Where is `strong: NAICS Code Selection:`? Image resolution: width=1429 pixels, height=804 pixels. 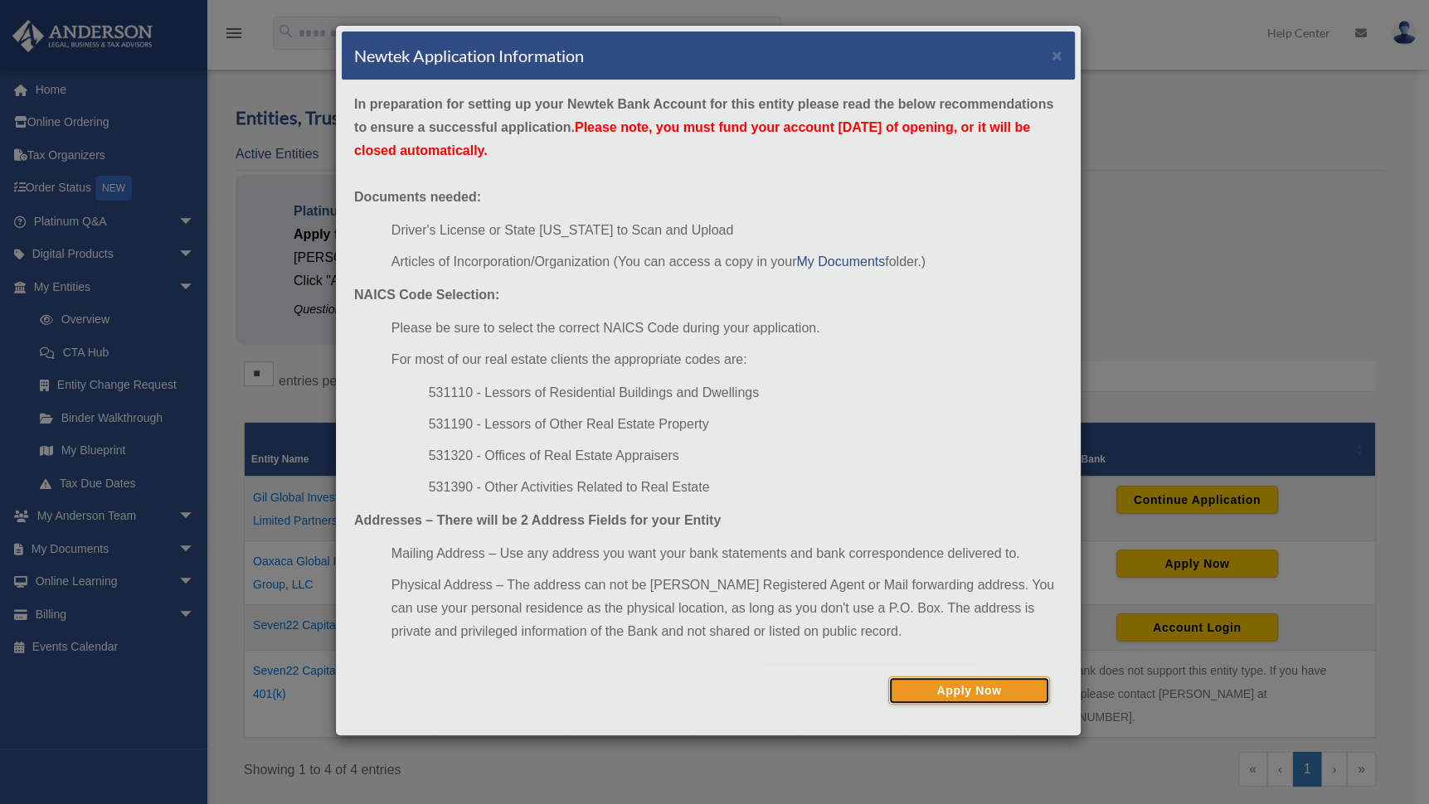 strong: NAICS Code Selection: is located at coordinates (426, 294).